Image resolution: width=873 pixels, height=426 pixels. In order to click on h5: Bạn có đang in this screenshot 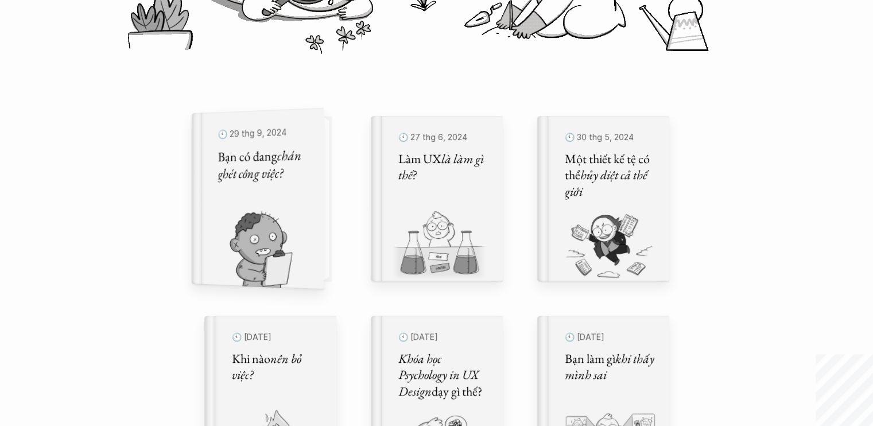, I will do `click(263, 165)`.